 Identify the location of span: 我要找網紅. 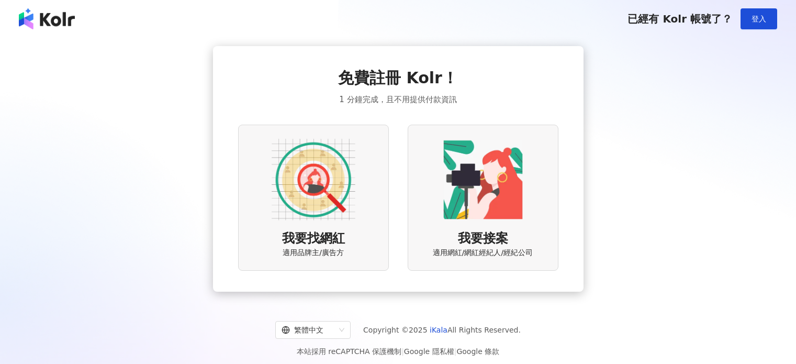
(313, 239).